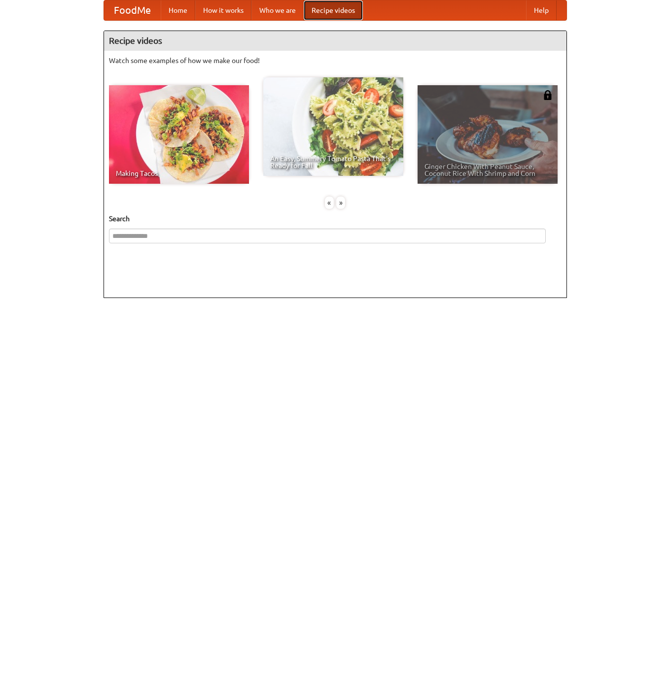  I want to click on a: Recipe videos, so click(333, 10).